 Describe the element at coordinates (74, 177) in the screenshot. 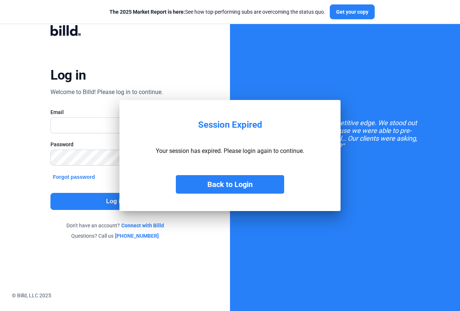

I see `button: Forgot password` at that location.